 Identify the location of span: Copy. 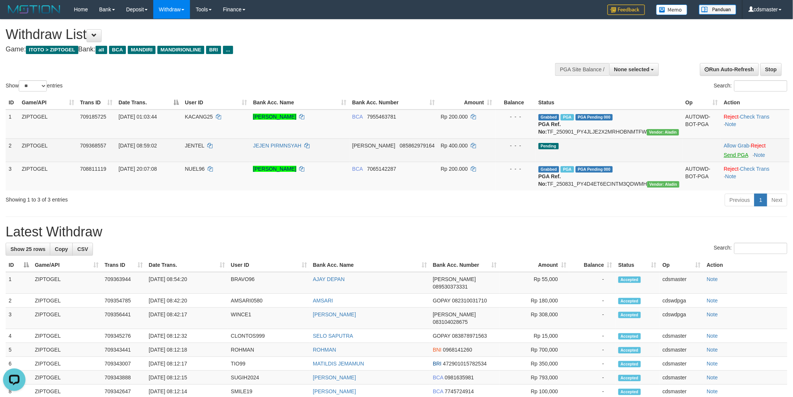
(61, 249).